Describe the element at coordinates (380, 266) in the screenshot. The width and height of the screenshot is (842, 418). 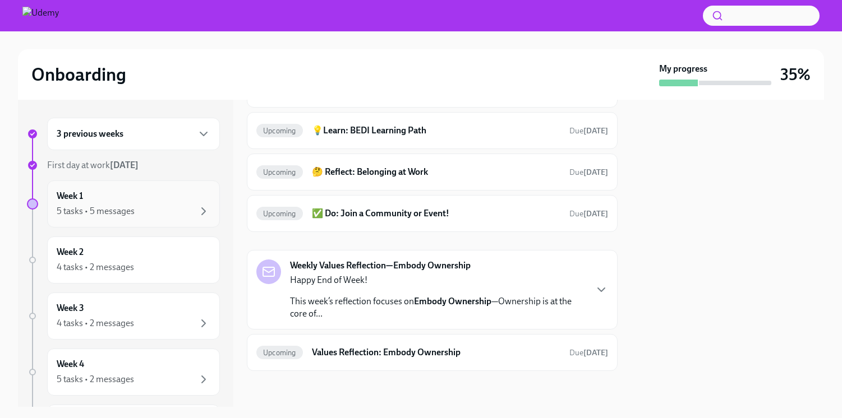
I see `strong: Weekly Values Reflection—Embody Ownership` at that location.